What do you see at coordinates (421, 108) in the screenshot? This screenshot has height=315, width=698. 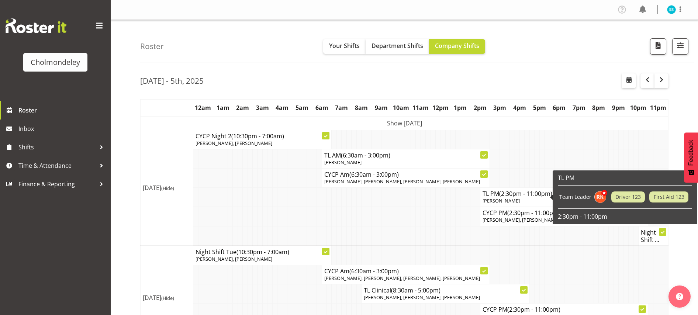 I see `th: 11am` at bounding box center [421, 108].